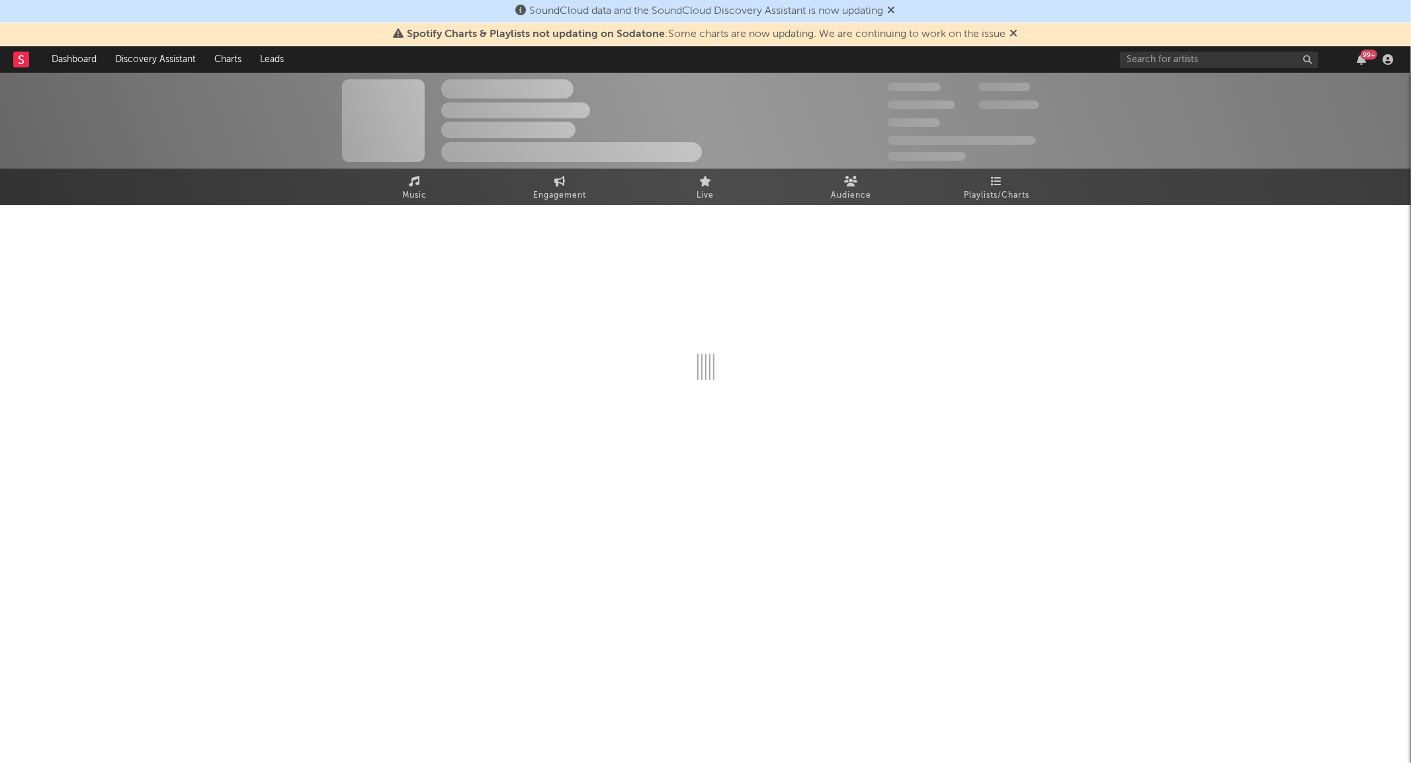  I want to click on a: Engagement, so click(560, 186).